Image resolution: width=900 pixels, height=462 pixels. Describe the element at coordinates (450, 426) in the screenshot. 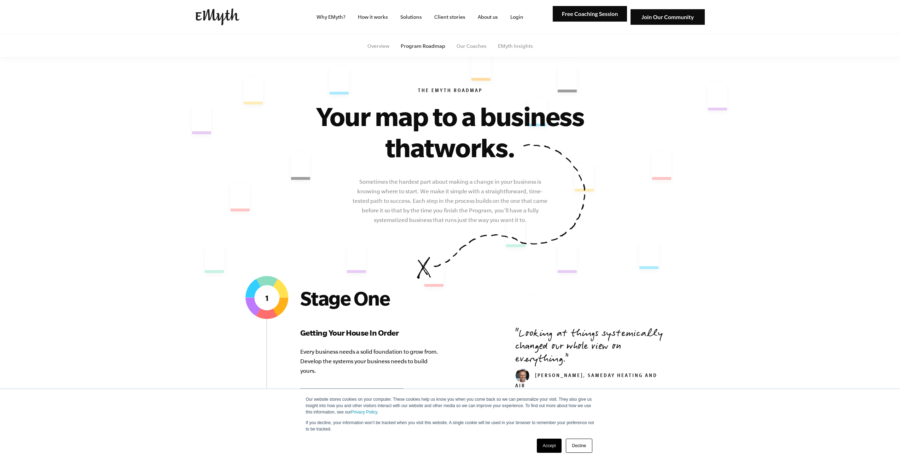

I see `p: If you decline, your information won’t be tracked when you visit this website. A single cookie wi...` at that location.